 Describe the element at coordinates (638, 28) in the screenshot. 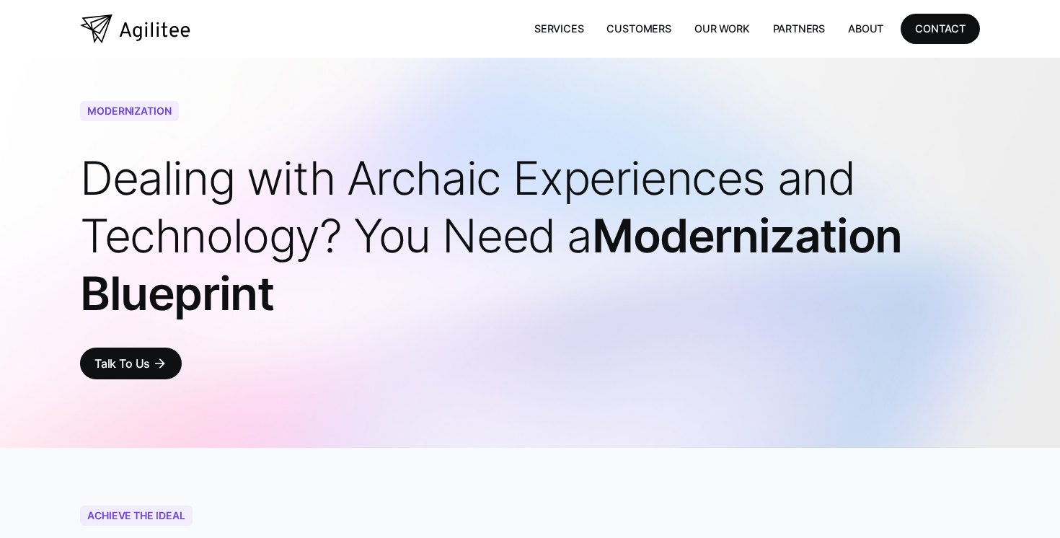

I see `a: Customers` at that location.